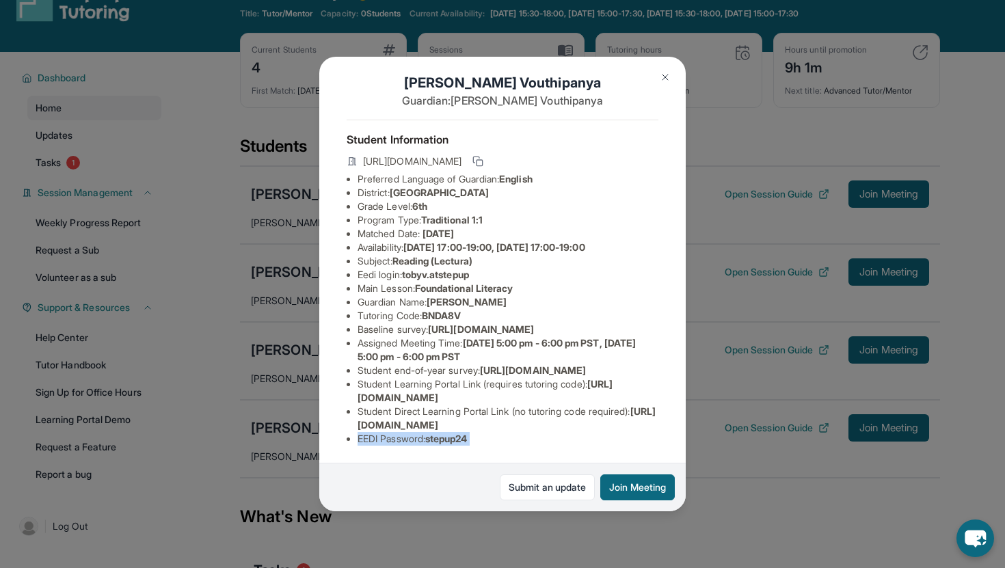 This screenshot has width=1005, height=568. I want to click on li: Grade Level:, so click(508, 206).